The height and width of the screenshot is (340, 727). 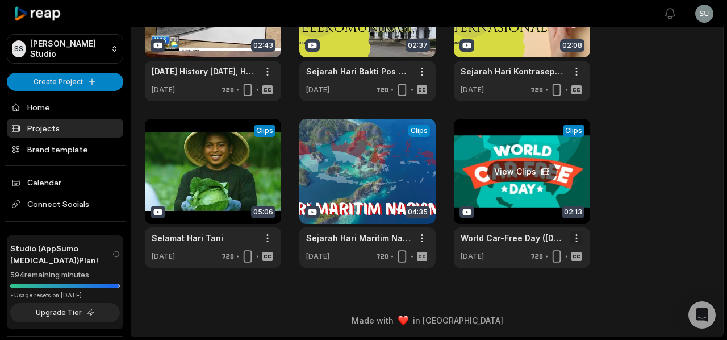 I want to click on img: website_grey.svg, so click(x=23, y=34).